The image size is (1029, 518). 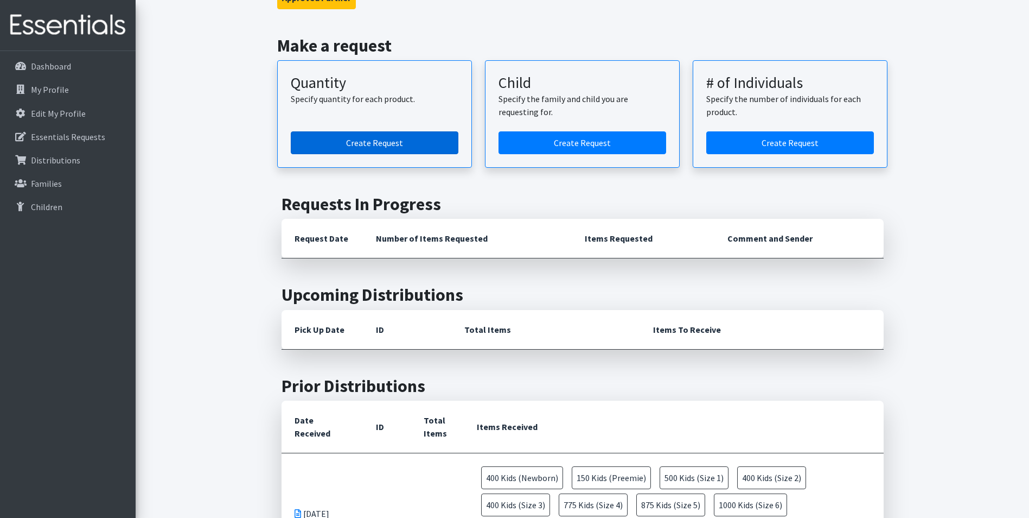 What do you see at coordinates (55, 160) in the screenshot?
I see `p: Distributions` at bounding box center [55, 160].